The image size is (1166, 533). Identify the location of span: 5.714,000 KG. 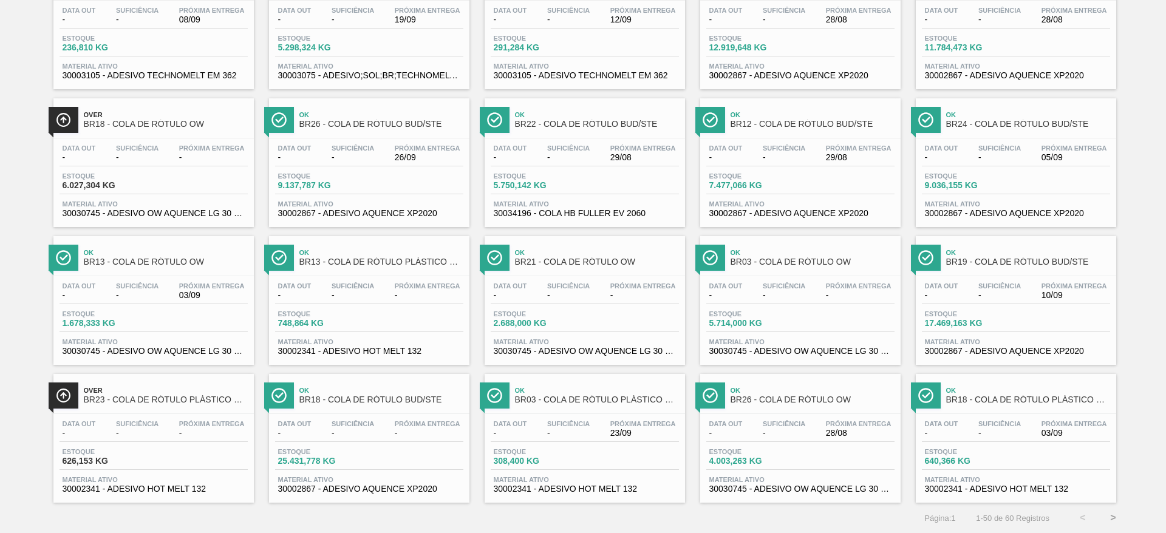
(752, 323).